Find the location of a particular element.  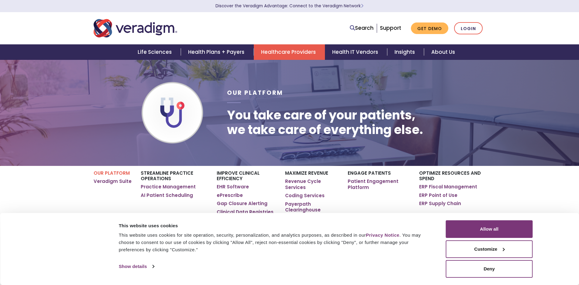

a: Payerpath Clearinghouse is located at coordinates (311, 207).